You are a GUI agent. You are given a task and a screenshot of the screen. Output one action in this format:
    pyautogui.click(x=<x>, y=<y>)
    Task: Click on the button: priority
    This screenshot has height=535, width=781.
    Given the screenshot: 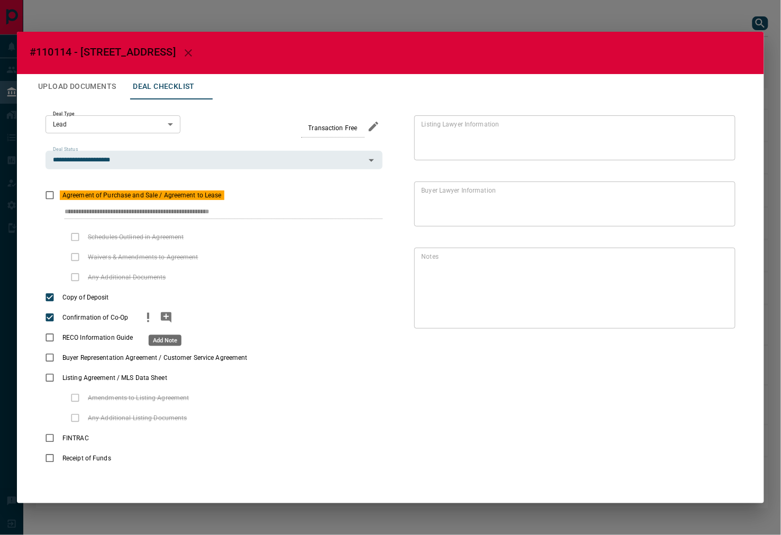 What is the action you would take?
    pyautogui.click(x=148, y=318)
    